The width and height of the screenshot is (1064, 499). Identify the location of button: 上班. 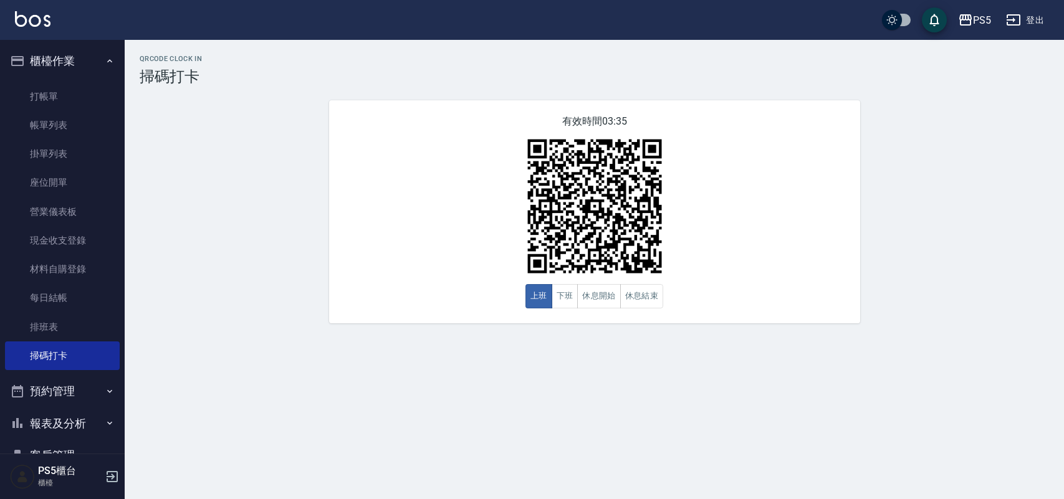
(539, 296).